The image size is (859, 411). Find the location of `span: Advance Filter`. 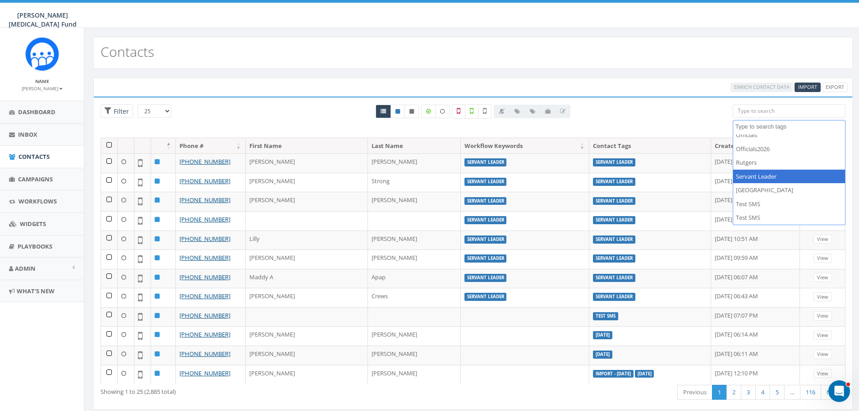

span: Advance Filter is located at coordinates (117, 111).